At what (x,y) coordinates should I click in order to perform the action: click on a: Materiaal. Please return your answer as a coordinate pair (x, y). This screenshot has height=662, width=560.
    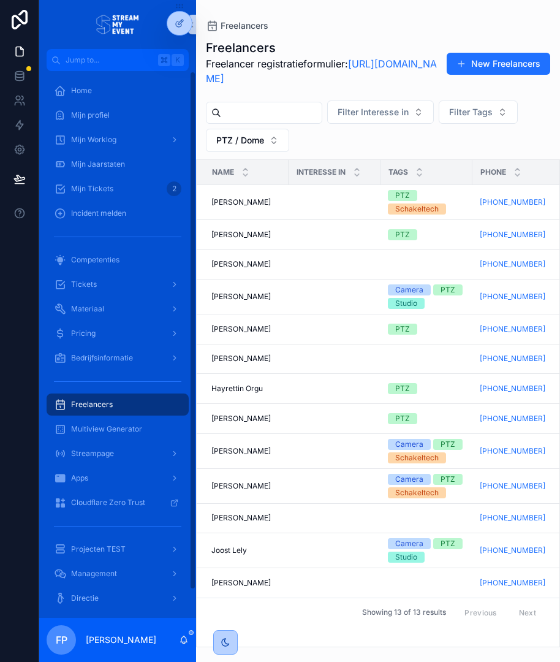
    Looking at the image, I should click on (118, 309).